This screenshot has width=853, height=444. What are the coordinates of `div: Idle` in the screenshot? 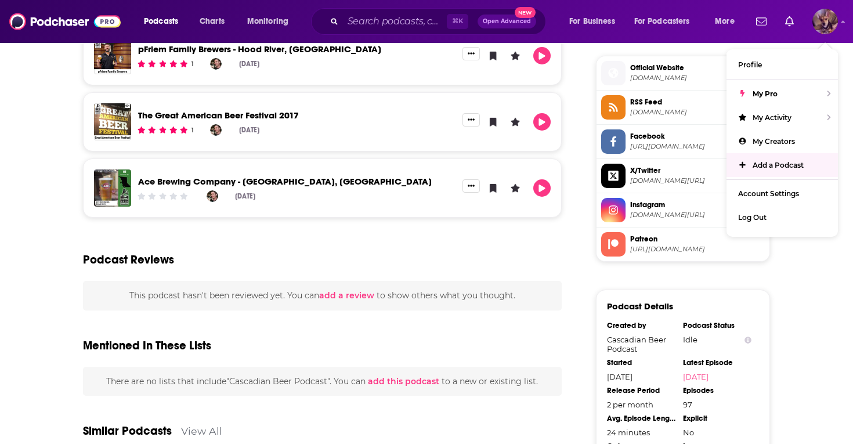 It's located at (717, 340).